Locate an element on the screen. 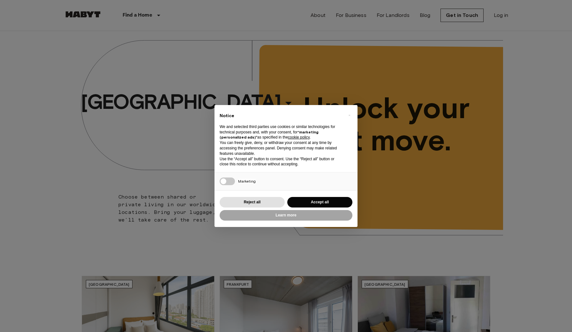 This screenshot has height=332, width=572. span: Marketing is located at coordinates (247, 181).